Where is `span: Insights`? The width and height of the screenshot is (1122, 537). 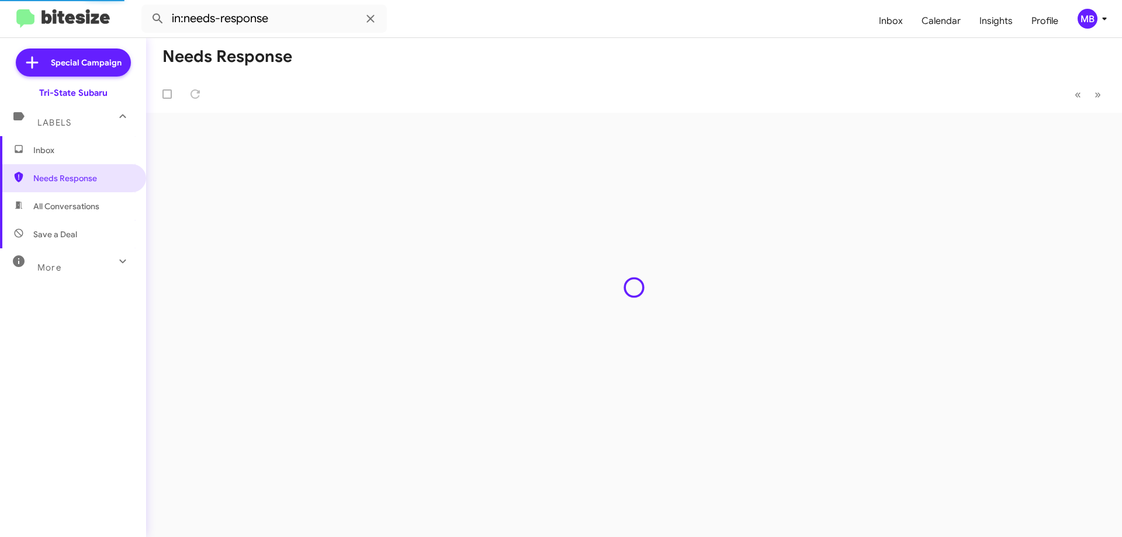
span: Insights is located at coordinates (996, 21).